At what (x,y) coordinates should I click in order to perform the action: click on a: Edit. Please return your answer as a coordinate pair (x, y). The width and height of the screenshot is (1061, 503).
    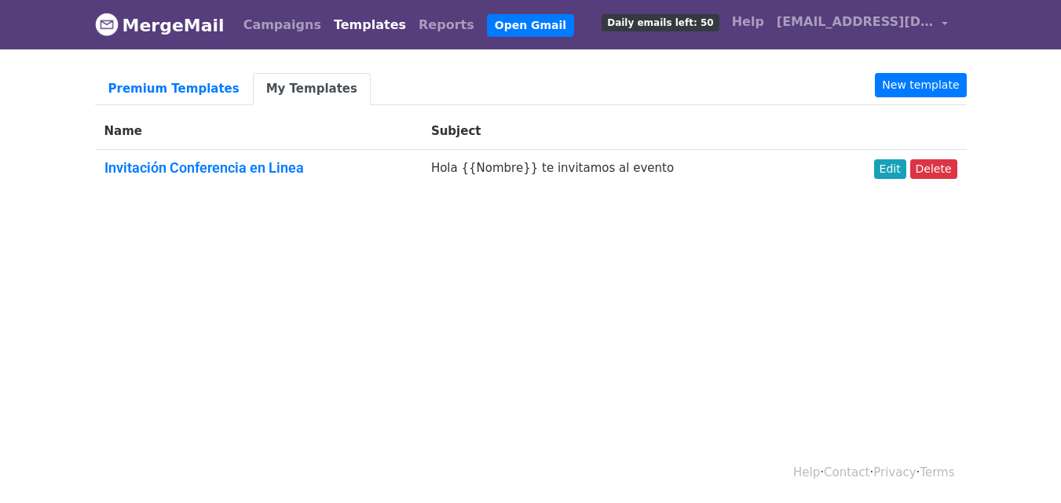
    Looking at the image, I should click on (890, 169).